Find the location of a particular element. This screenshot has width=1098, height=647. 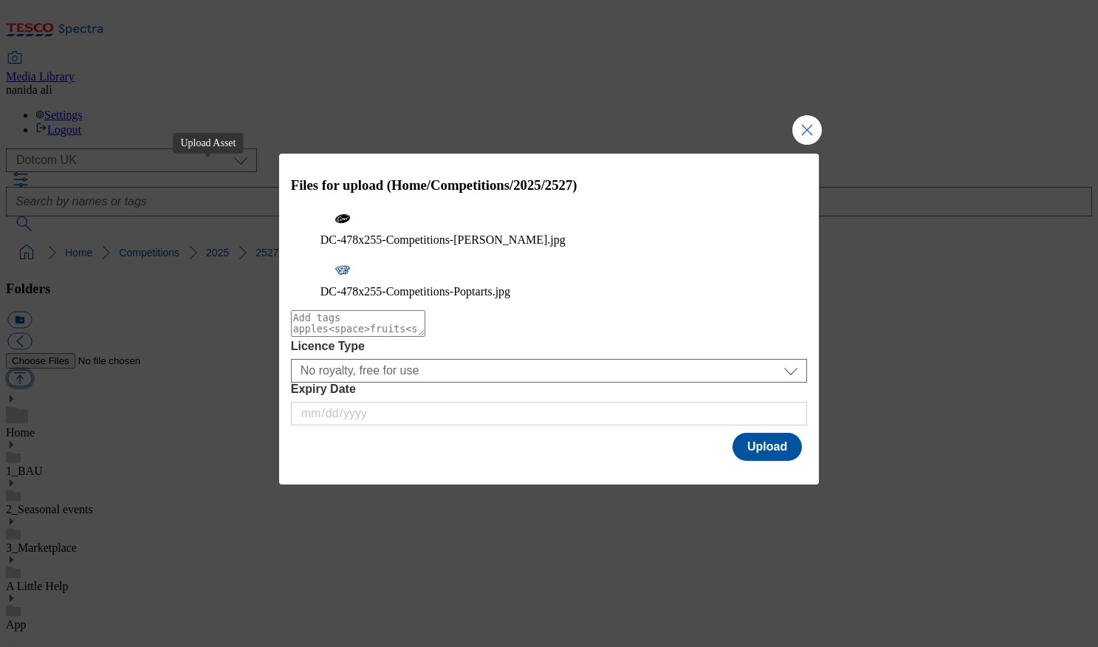

div: Modal is located at coordinates (549, 319).